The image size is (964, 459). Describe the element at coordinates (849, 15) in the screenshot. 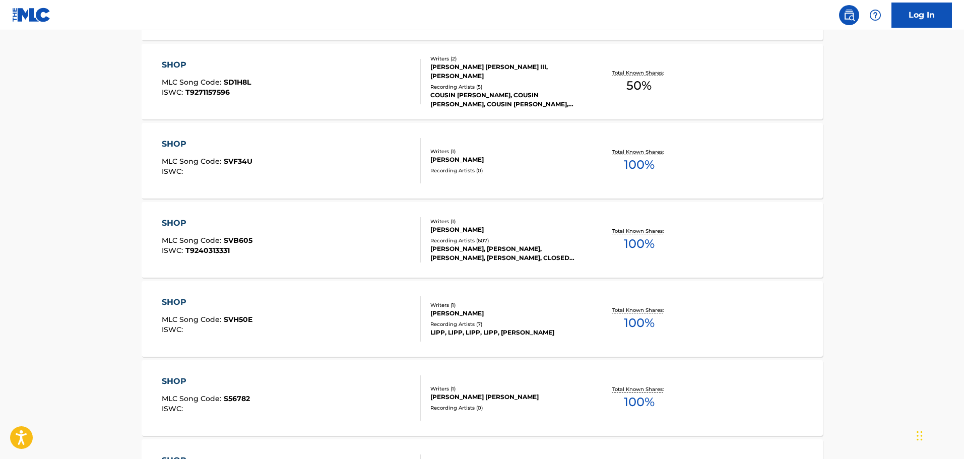

I see `img: search` at that location.